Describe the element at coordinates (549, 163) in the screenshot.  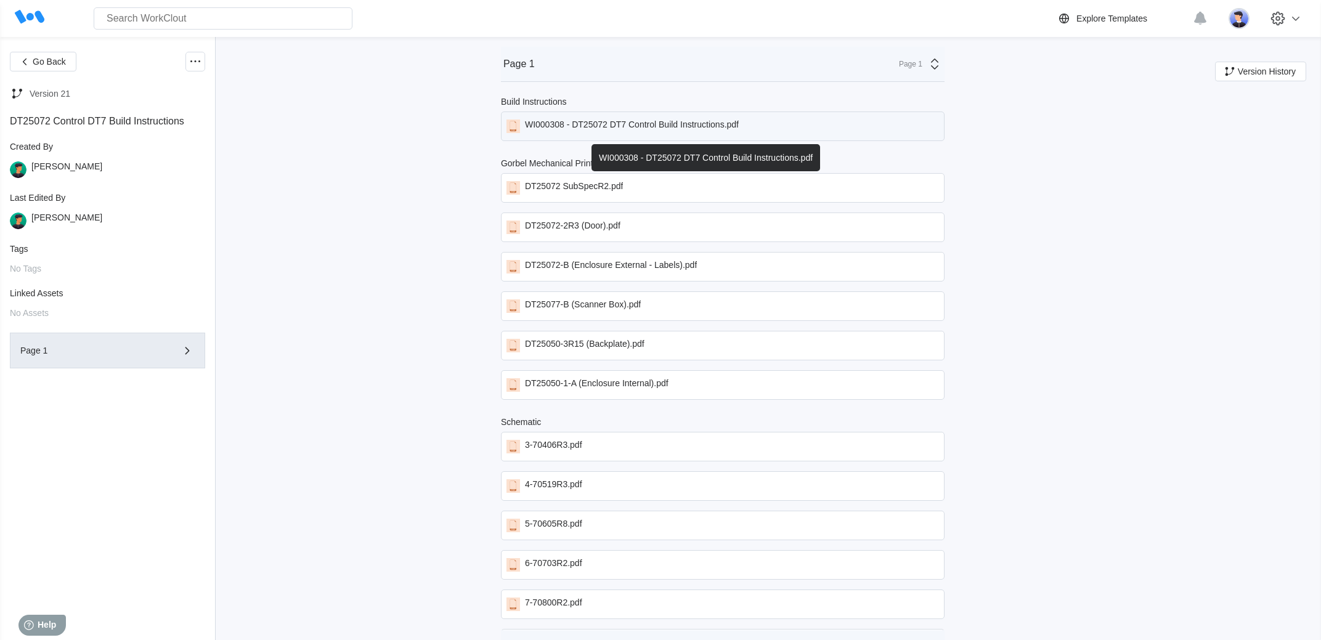
I see `div: Gorbel Mechanical Prints` at that location.